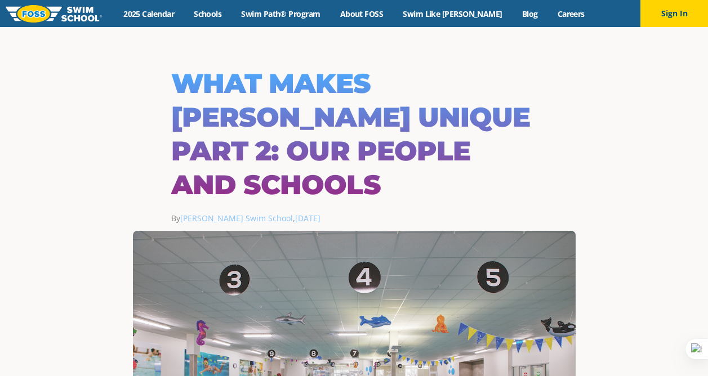  I want to click on img: FOSS Swim School Logo, so click(54, 14).